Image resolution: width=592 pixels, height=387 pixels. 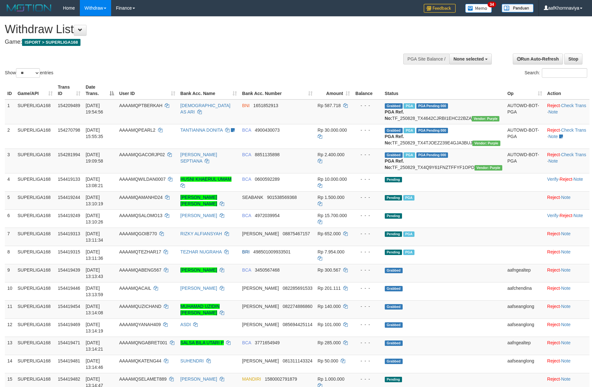 What do you see at coordinates (29, 8) in the screenshot?
I see `img: MOTION_logo.png` at bounding box center [29, 8].